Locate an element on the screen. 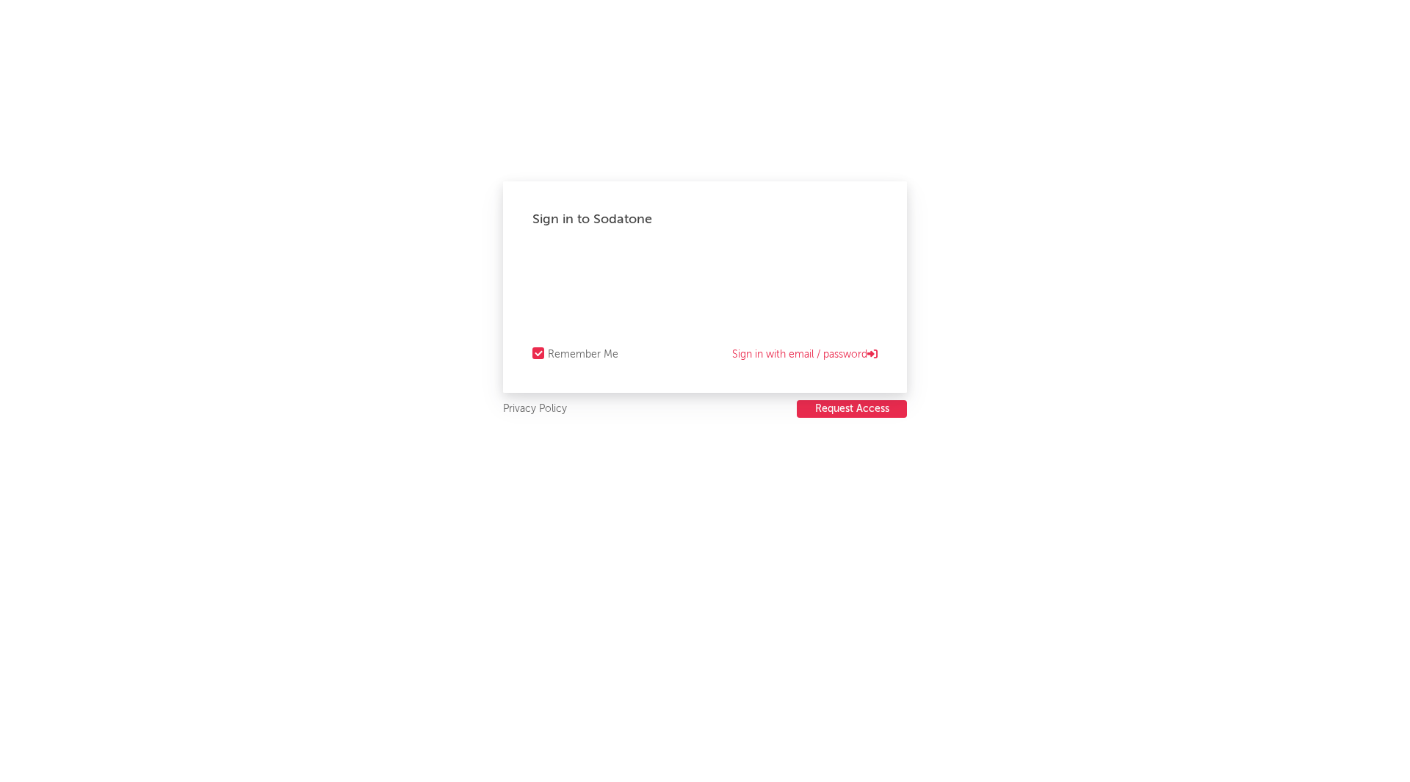 This screenshot has height=782, width=1410. button: Request Access is located at coordinates (852, 409).